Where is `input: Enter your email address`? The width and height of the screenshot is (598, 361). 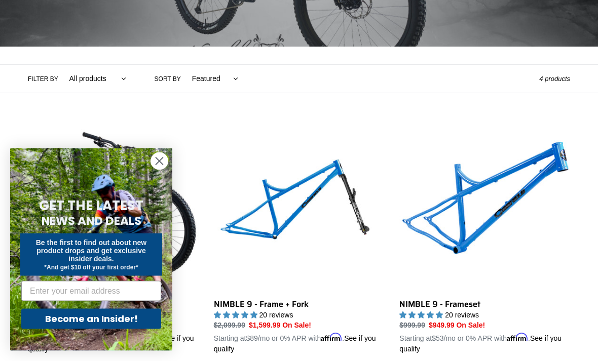
input: Enter your email address is located at coordinates (91, 291).